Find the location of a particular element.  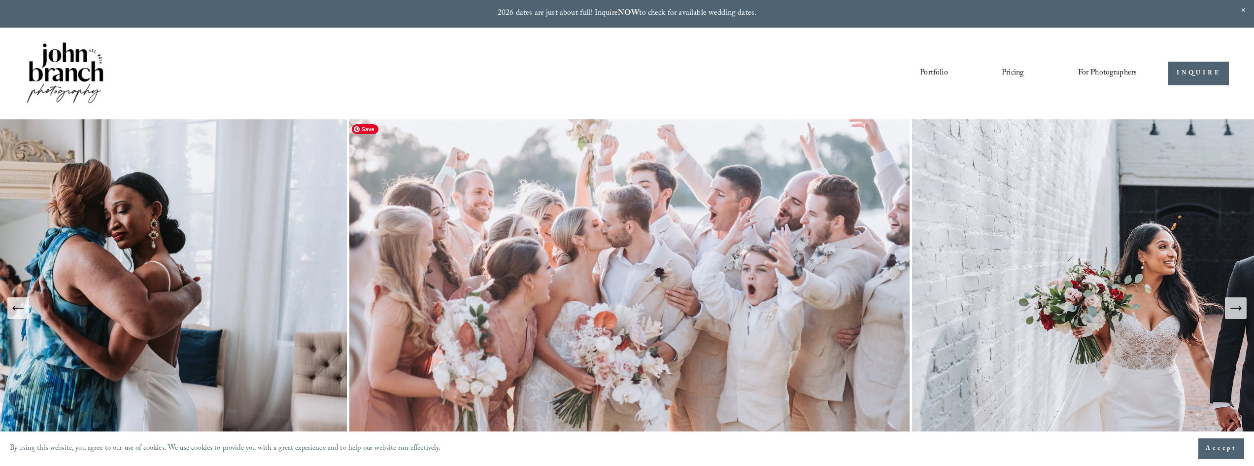

span: Accept is located at coordinates (1221, 448).